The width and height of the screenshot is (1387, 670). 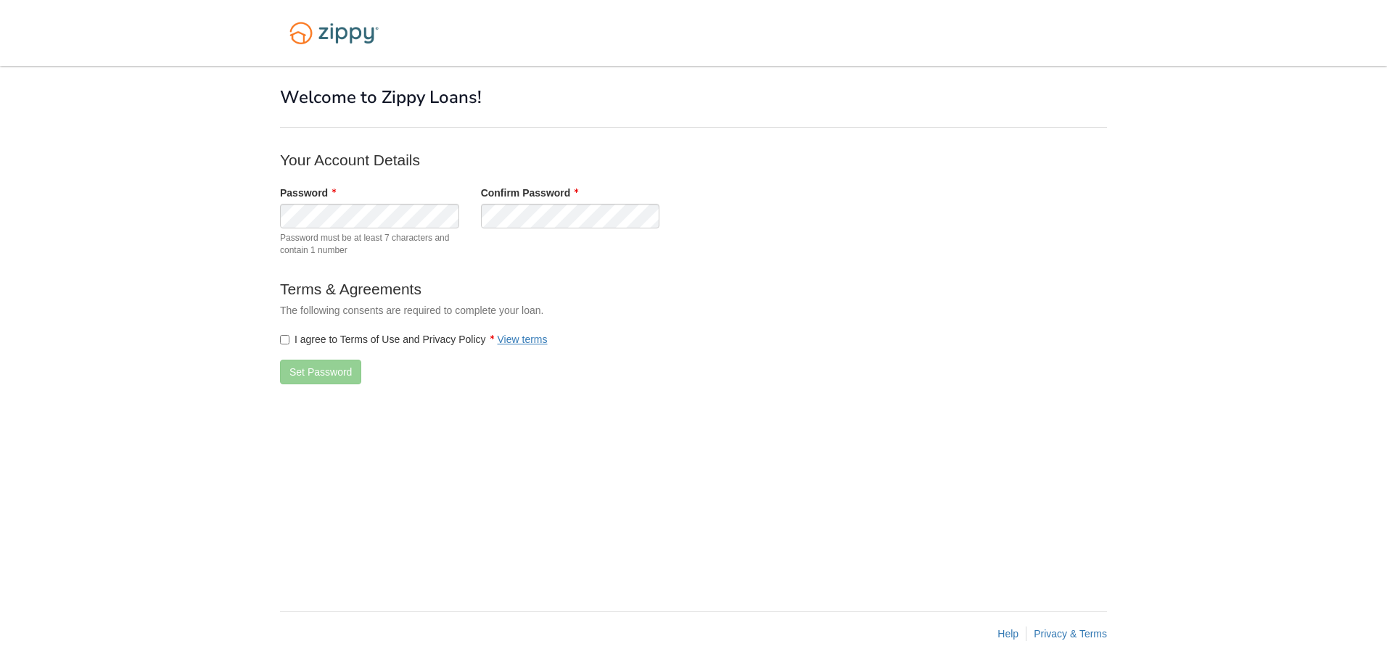 I want to click on a: View terms, so click(x=522, y=339).